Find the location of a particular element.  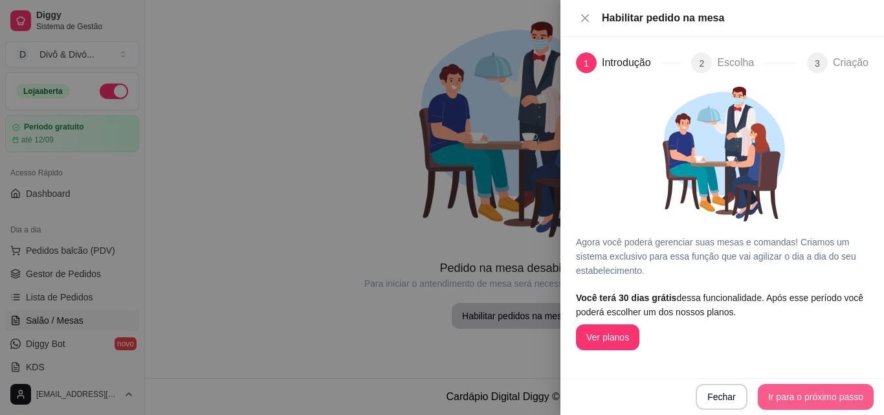

a: Ver planos is located at coordinates (608, 337).